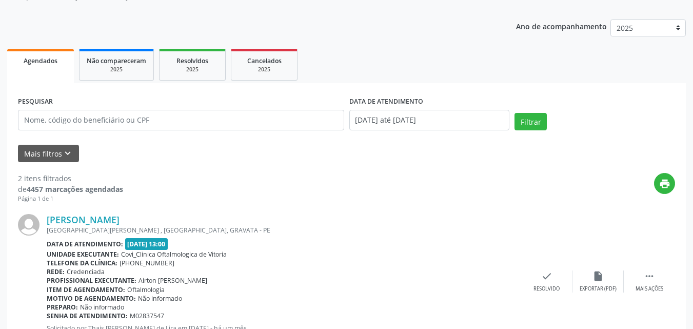 This screenshot has height=329, width=693. I want to click on div: Mais ações, so click(650, 289).